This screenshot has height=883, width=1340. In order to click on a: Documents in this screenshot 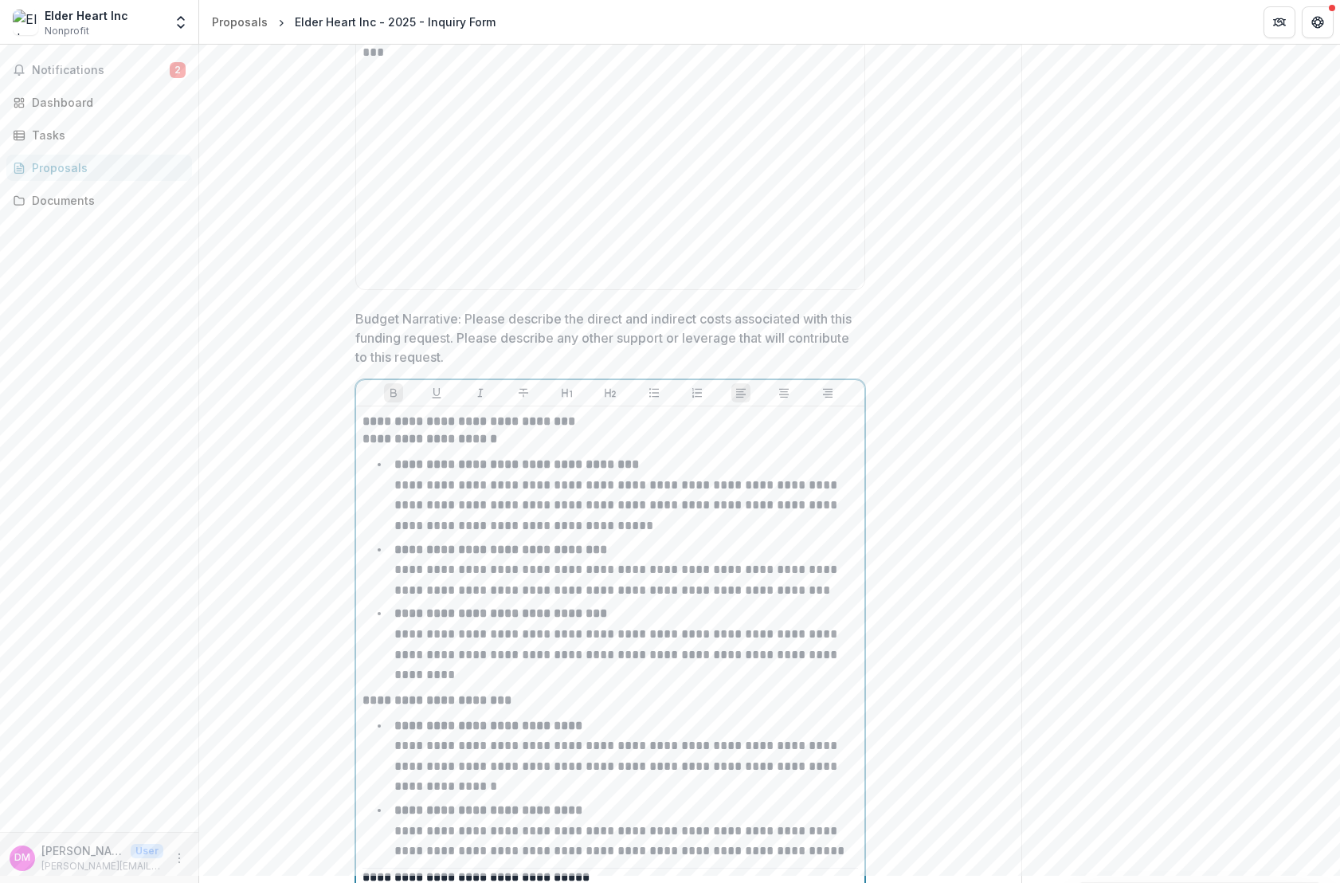, I will do `click(99, 200)`.